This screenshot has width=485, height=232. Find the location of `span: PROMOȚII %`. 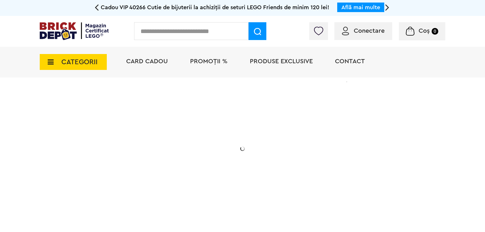

span: PROMOȚII % is located at coordinates (209, 61).